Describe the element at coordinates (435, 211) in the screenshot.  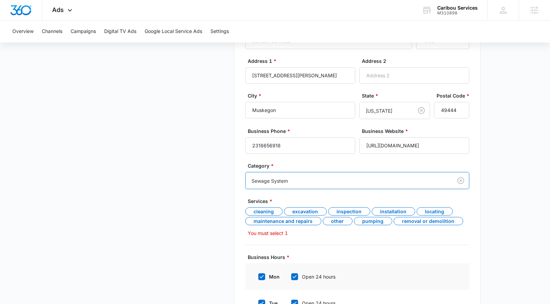
I see `div: Locating` at that location.